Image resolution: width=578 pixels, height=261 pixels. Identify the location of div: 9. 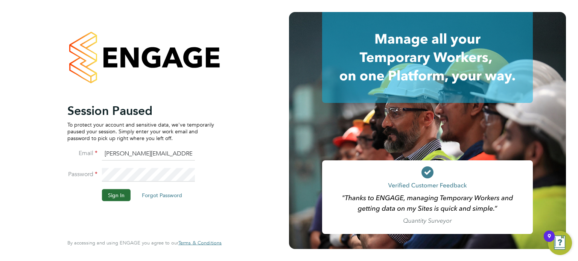
(549, 241).